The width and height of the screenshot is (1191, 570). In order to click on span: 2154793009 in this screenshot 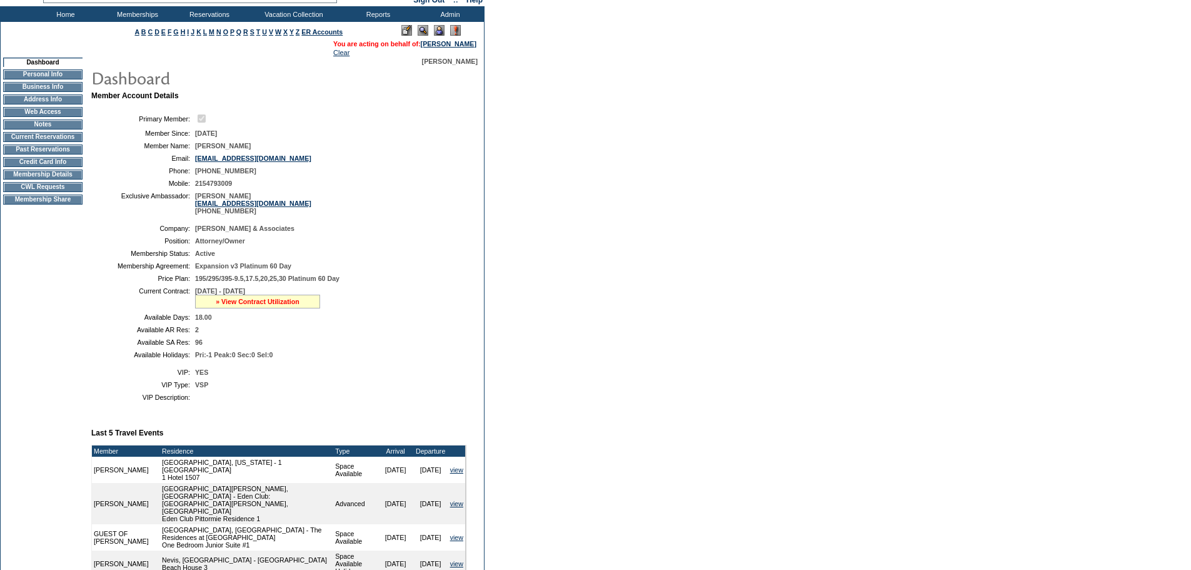, I will do `click(213, 183)`.